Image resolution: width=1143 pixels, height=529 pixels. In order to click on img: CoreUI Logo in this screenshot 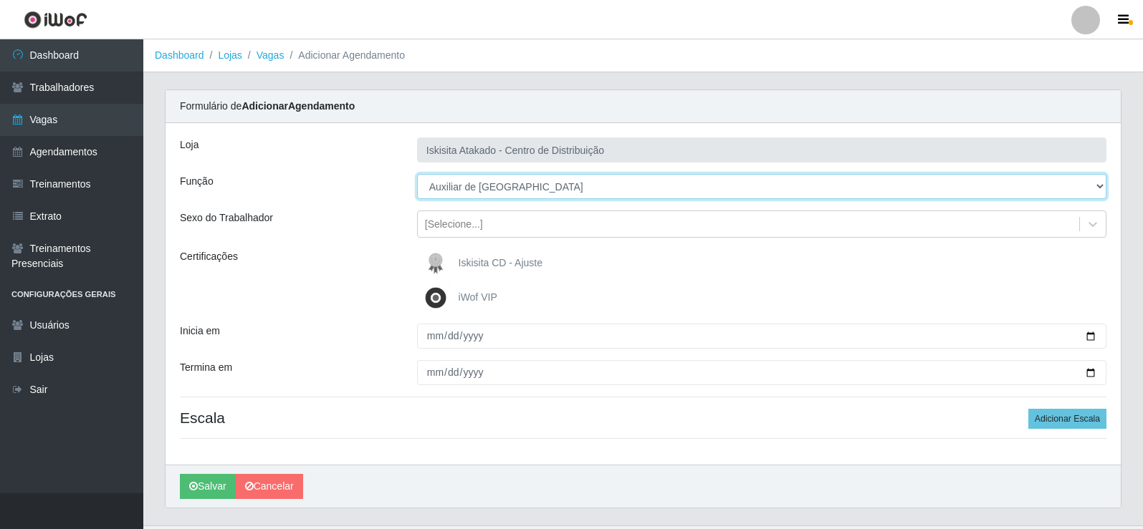, I will do `click(55, 19)`.